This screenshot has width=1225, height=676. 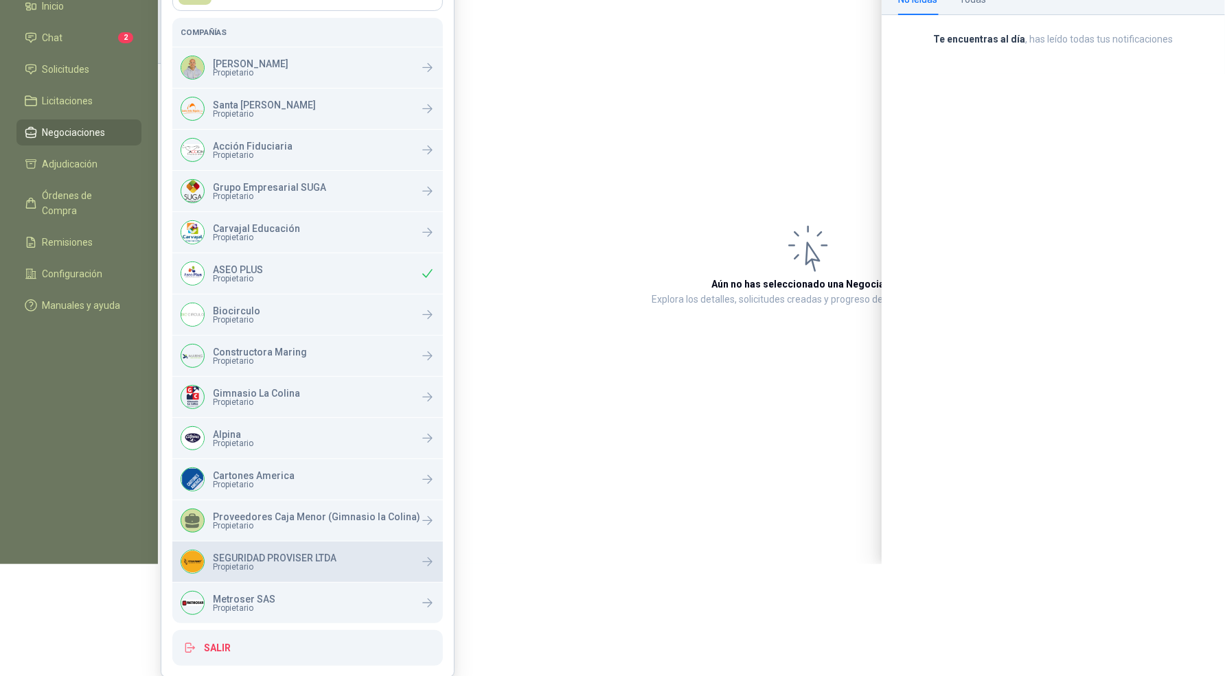 What do you see at coordinates (275, 558) in the screenshot?
I see `p: SEGURIDAD PROVISER LTDA` at bounding box center [275, 558].